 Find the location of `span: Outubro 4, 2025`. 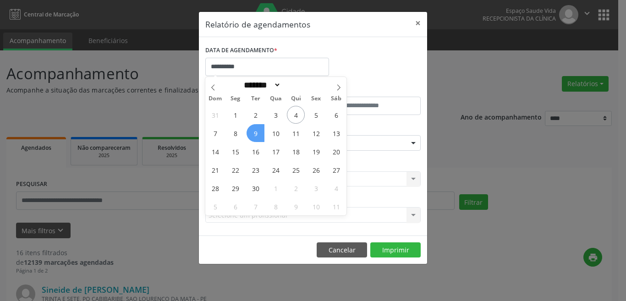

span: Outubro 4, 2025 is located at coordinates (336, 188).